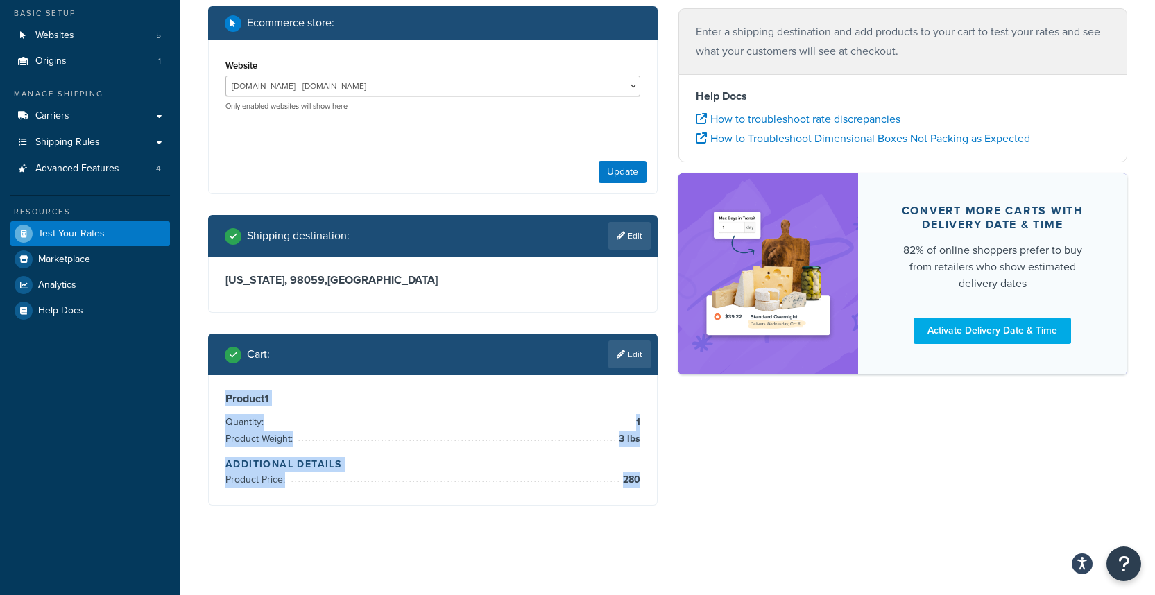 The width and height of the screenshot is (1155, 595). I want to click on h4: Help Docs, so click(903, 96).